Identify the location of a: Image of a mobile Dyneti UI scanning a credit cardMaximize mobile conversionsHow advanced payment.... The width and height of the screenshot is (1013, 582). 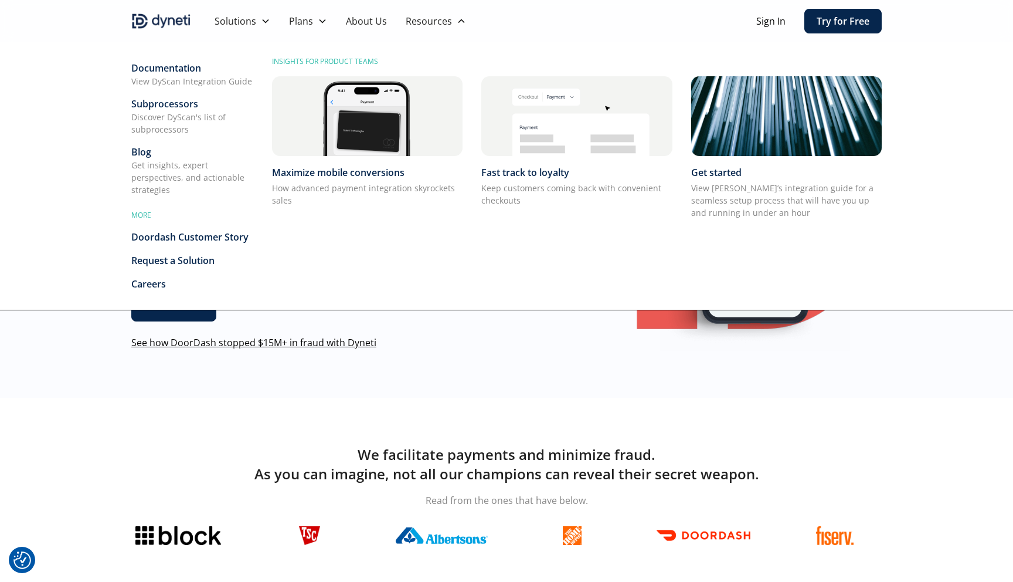
(367, 141).